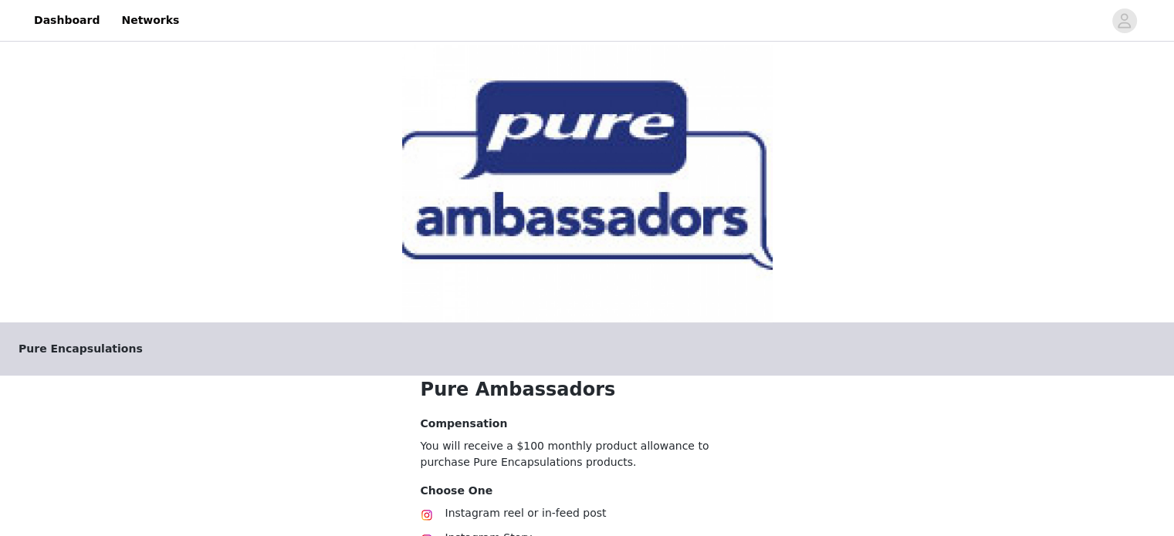 The image size is (1174, 536). I want to click on span: Pure Encapsulations, so click(80, 349).